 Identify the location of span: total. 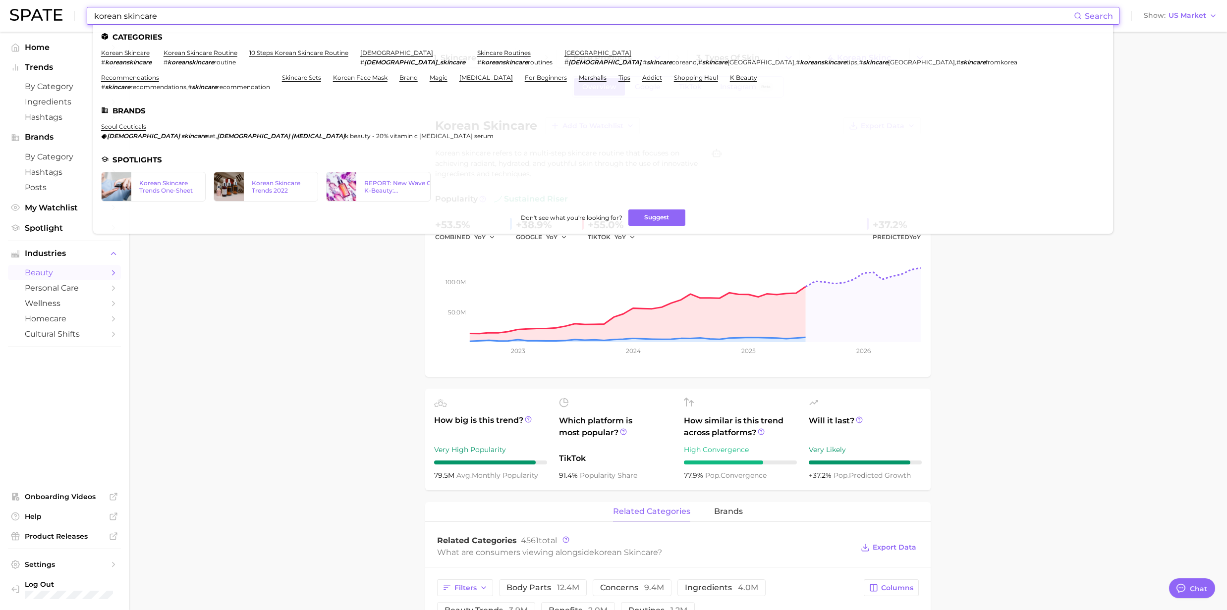
(539, 540).